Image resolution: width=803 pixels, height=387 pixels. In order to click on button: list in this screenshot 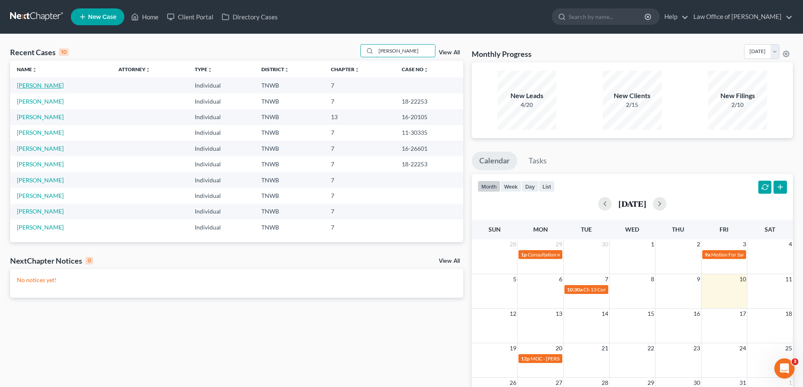, I will do `click(546, 186)`.